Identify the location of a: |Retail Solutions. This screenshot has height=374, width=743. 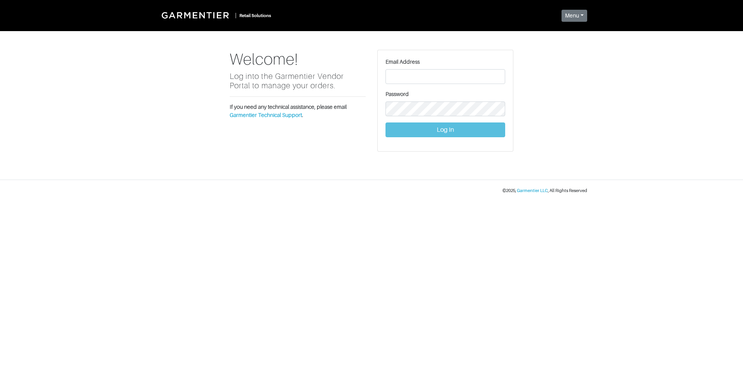
(215, 15).